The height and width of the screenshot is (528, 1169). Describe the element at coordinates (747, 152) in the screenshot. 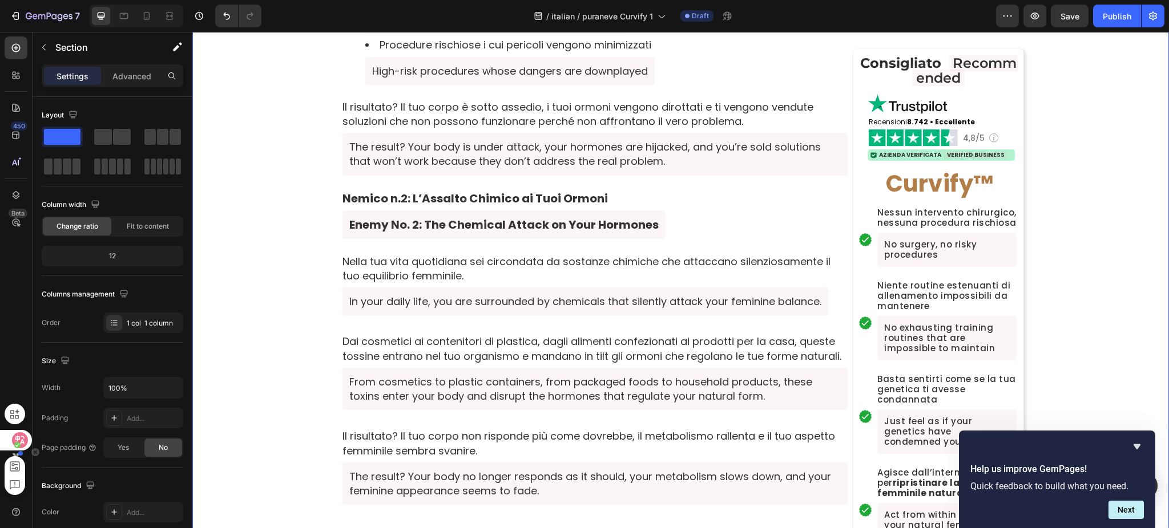

I see `p: Curvify™` at that location.